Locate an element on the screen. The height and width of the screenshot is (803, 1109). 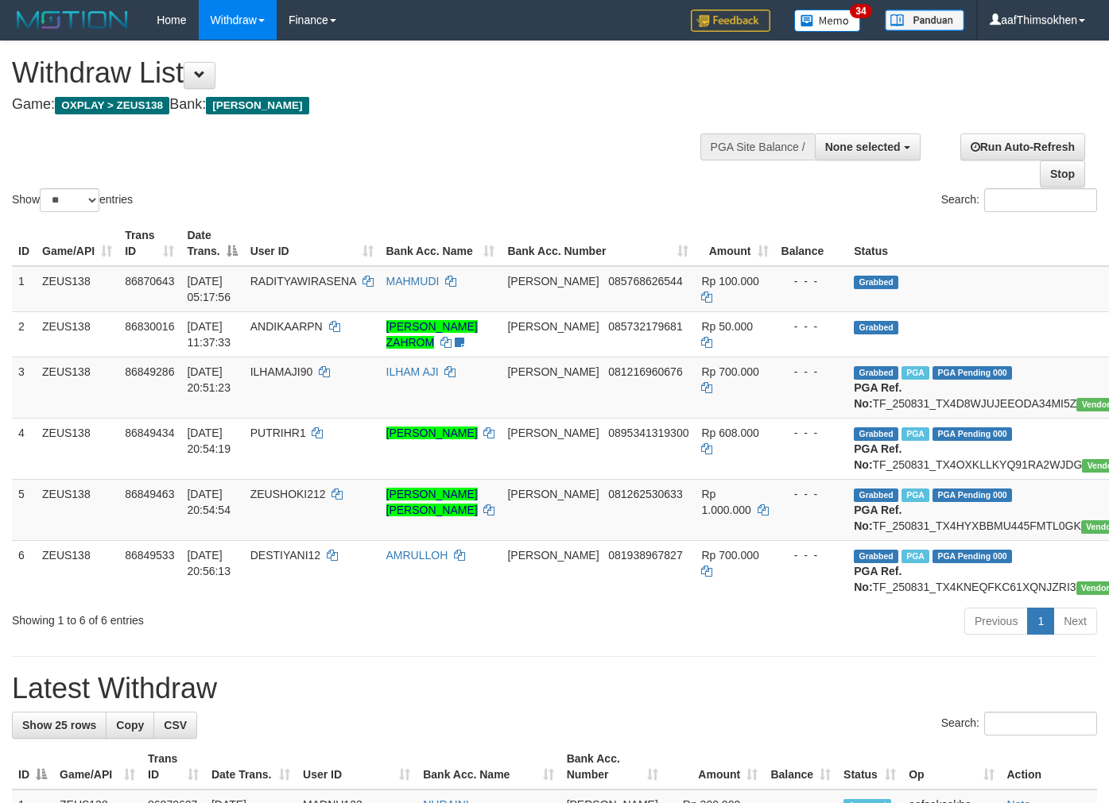
div: Showing 1 to 6 of 6 entries is located at coordinates (230, 617).